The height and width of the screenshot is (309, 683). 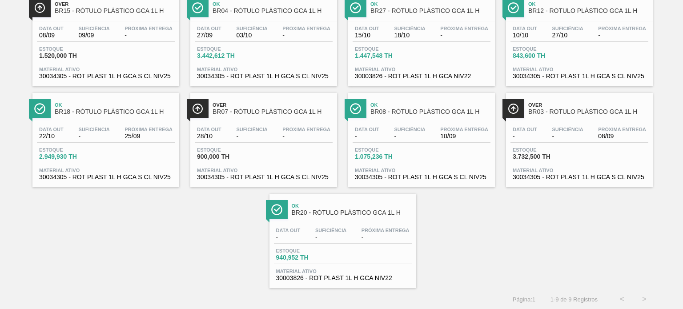 I want to click on a: ÍconeOverBR03 - RÓTULO PLÁSTICO GCA 1L HData out-Suficiência-Próxima Entrega08/09Estoque3.732,500..., so click(x=578, y=136).